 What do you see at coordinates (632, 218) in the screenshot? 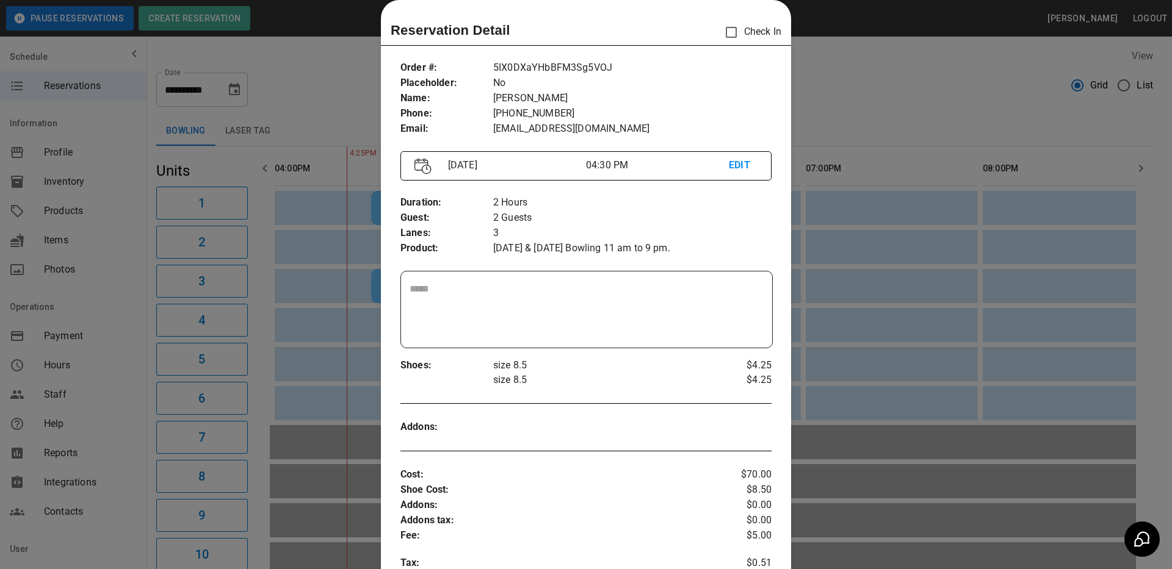
I see `p: 2 Guests` at bounding box center [632, 218].